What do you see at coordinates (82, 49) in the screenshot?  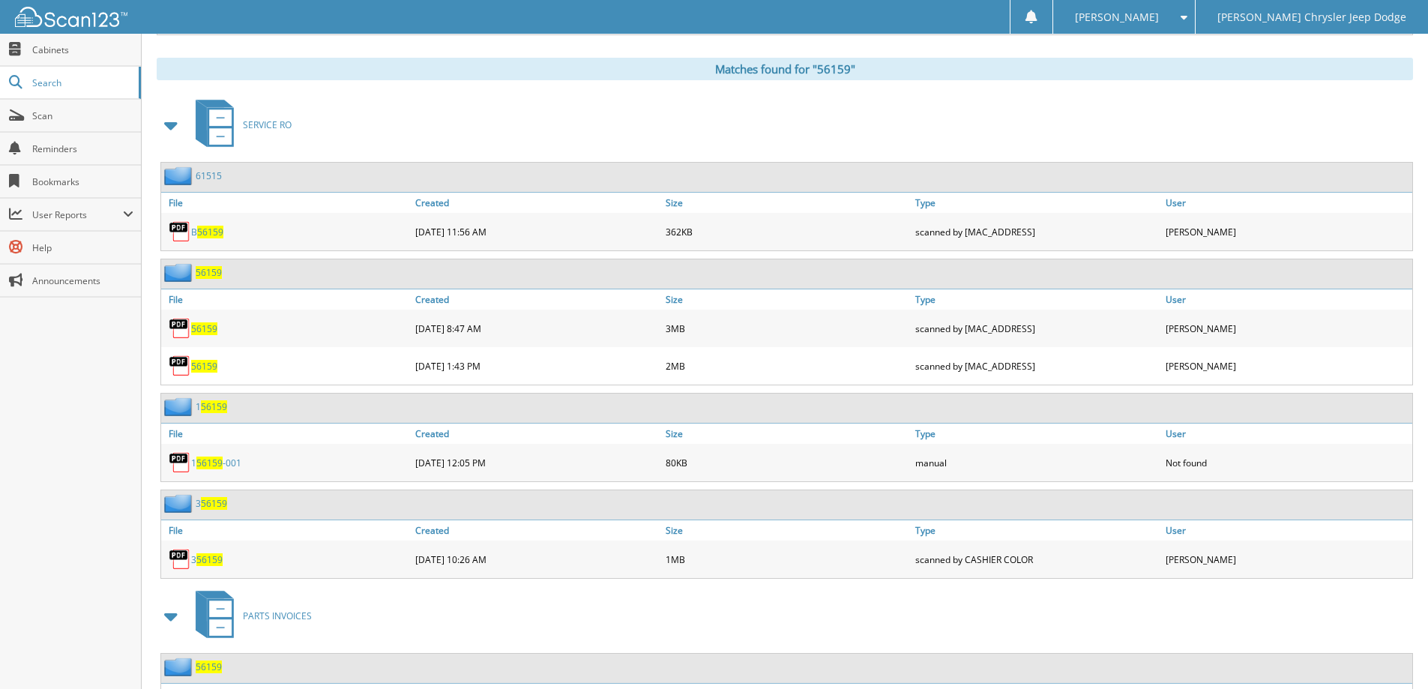 I see `span: Cabinets` at bounding box center [82, 49].